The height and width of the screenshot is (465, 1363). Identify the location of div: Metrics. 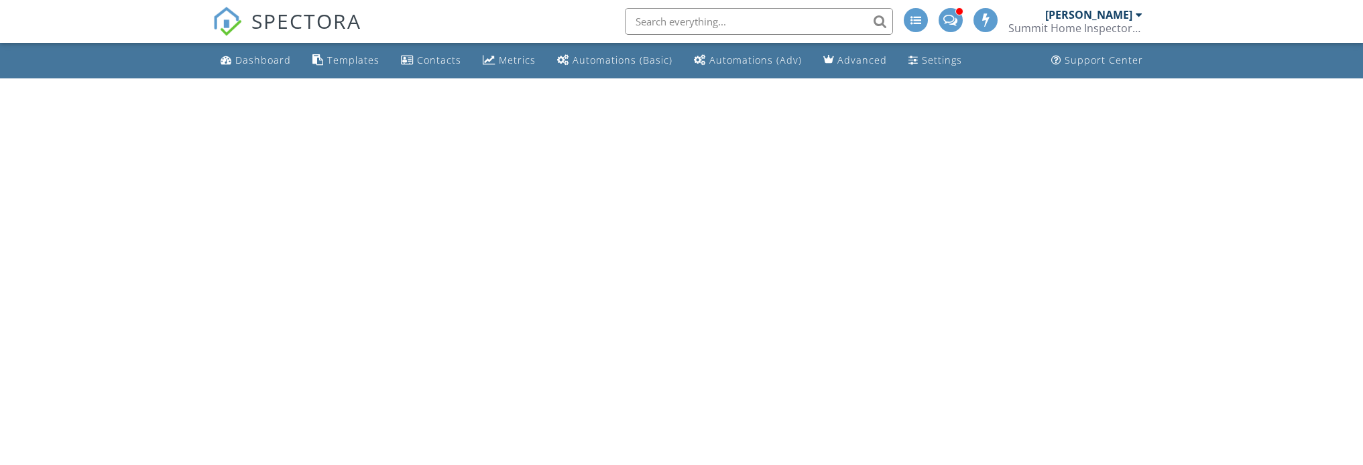
(517, 60).